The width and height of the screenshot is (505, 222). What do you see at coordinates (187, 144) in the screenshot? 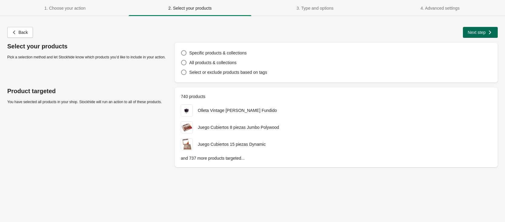
I see `img: Juego Cubiertos 15 piezas Dynamic` at bounding box center [187, 144].